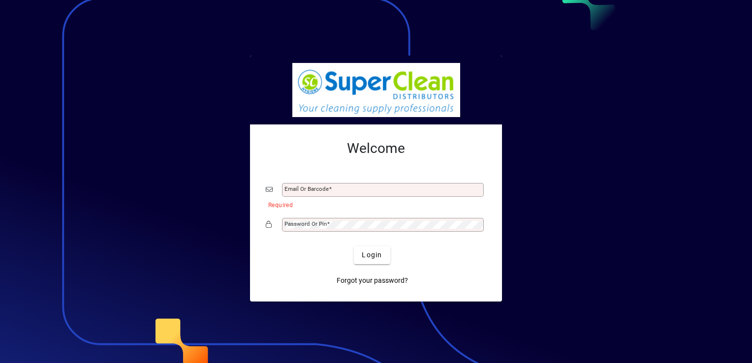 The width and height of the screenshot is (752, 363). What do you see at coordinates (306, 224) in the screenshot?
I see `mat-label: Password or Pin` at bounding box center [306, 224].